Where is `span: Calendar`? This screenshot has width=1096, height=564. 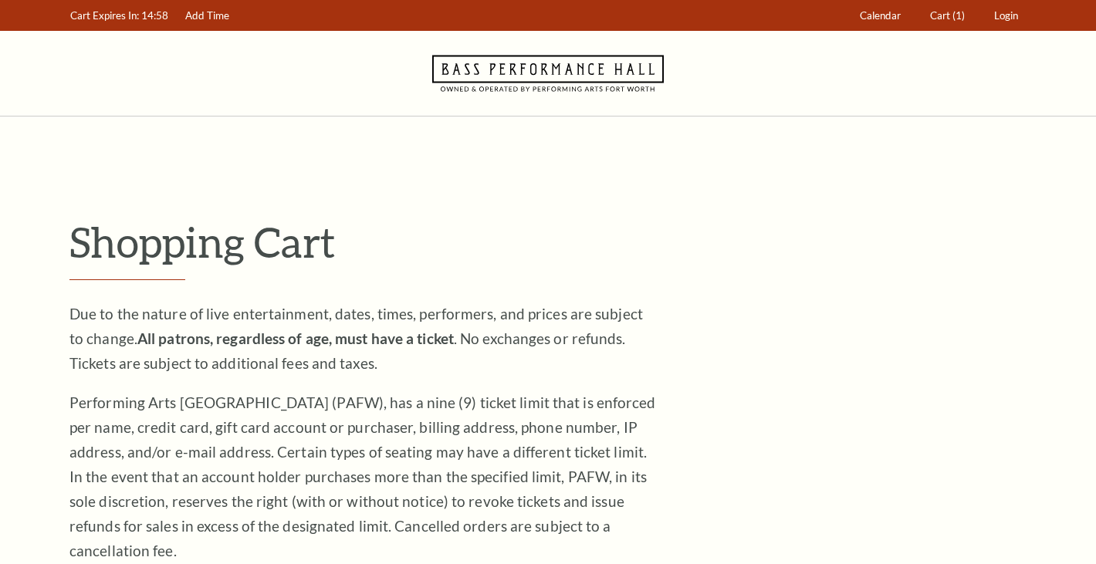 span: Calendar is located at coordinates (880, 15).